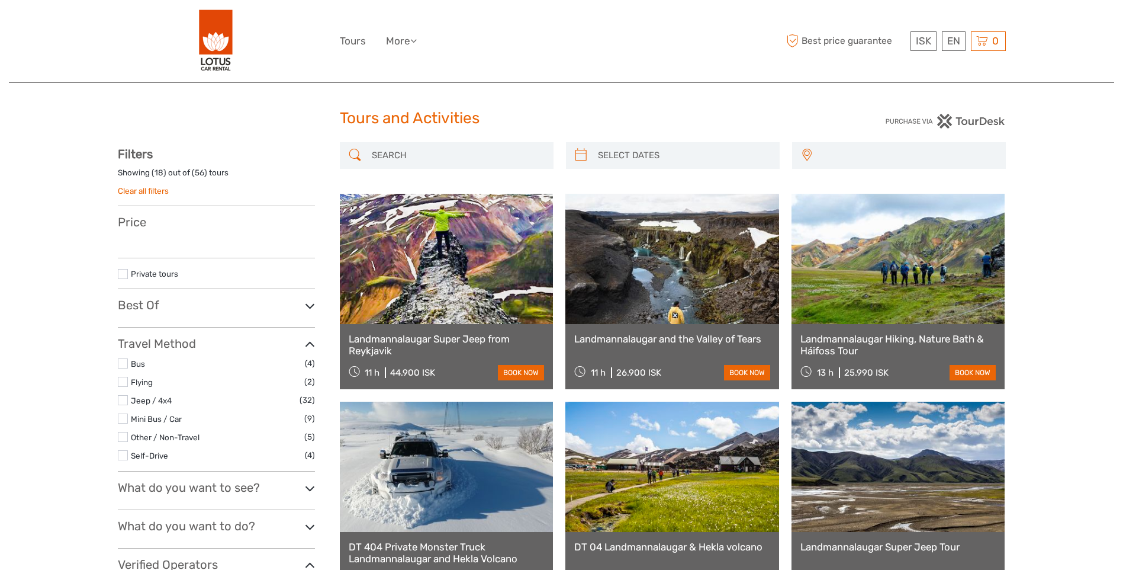 The image size is (1123, 570). I want to click on h3: What do you want to do?, so click(216, 526).